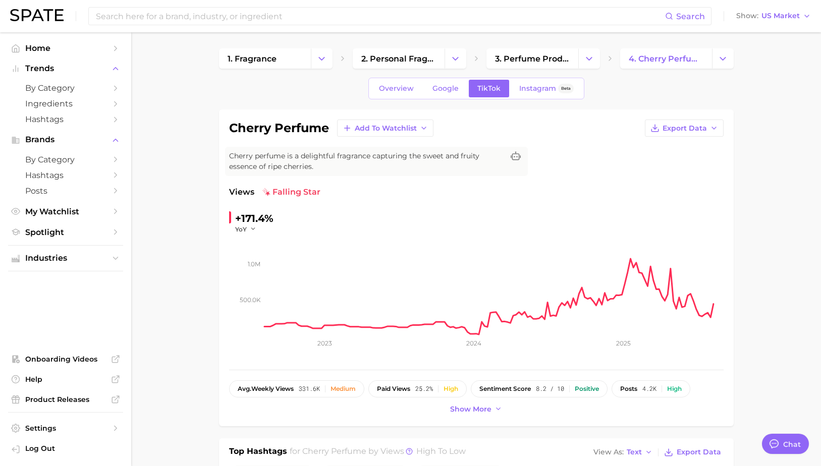  What do you see at coordinates (66, 48) in the screenshot?
I see `span: Home` at bounding box center [66, 48].